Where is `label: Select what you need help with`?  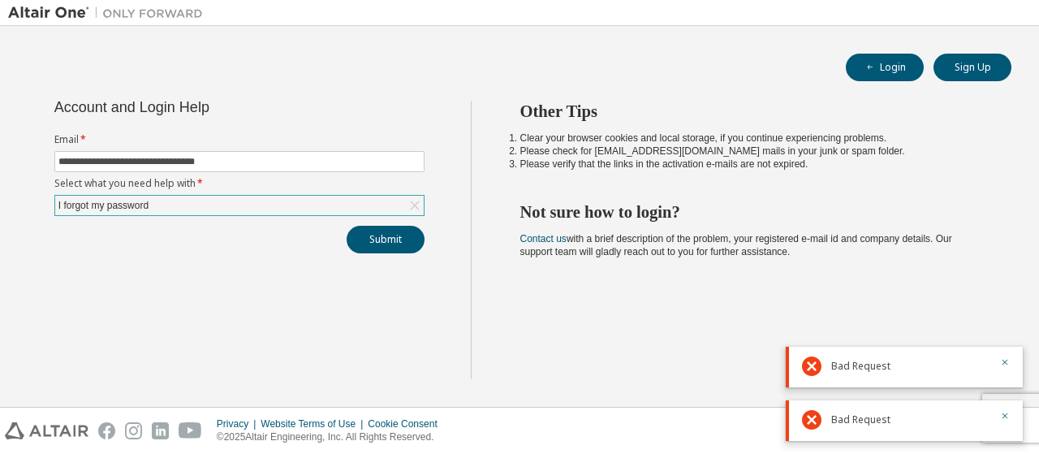
label: Select what you need help with is located at coordinates (240, 183).